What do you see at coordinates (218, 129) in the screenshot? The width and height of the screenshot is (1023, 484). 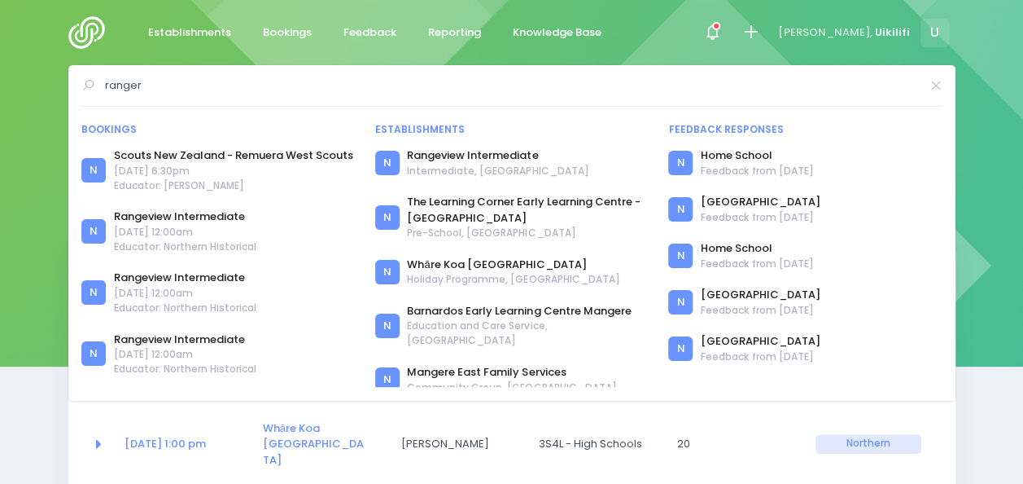 I see `div: Bookings` at bounding box center [218, 129].